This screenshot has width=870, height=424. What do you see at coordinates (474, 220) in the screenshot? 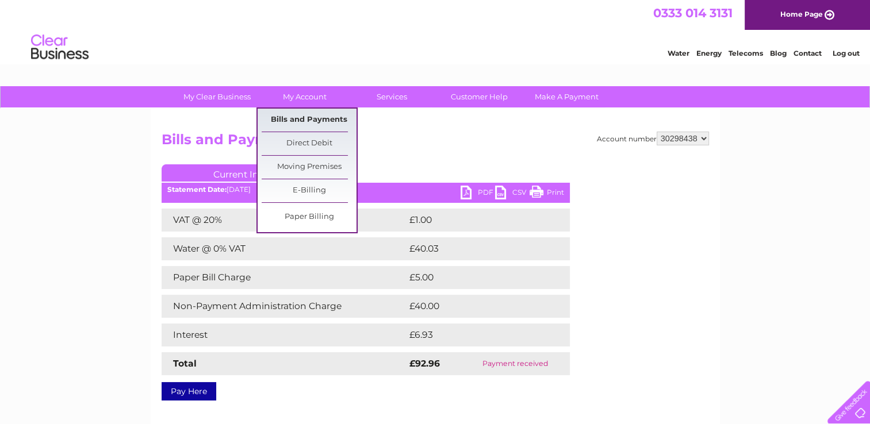
I see `td: £1.00` at bounding box center [474, 220].